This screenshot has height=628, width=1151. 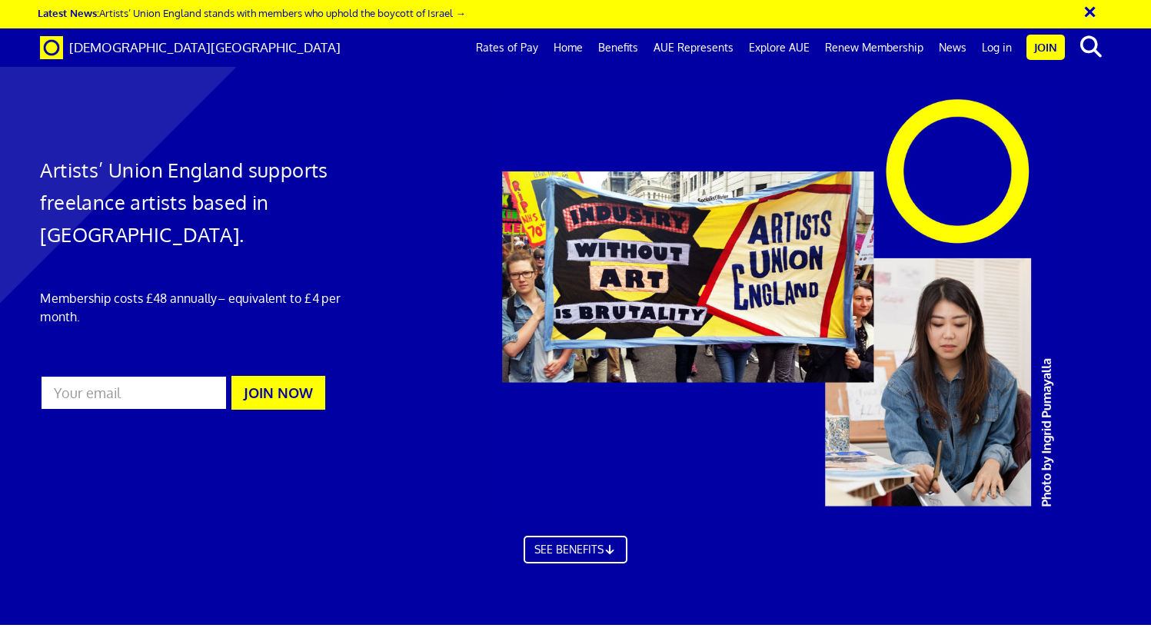 I want to click on a: Benefits, so click(x=618, y=48).